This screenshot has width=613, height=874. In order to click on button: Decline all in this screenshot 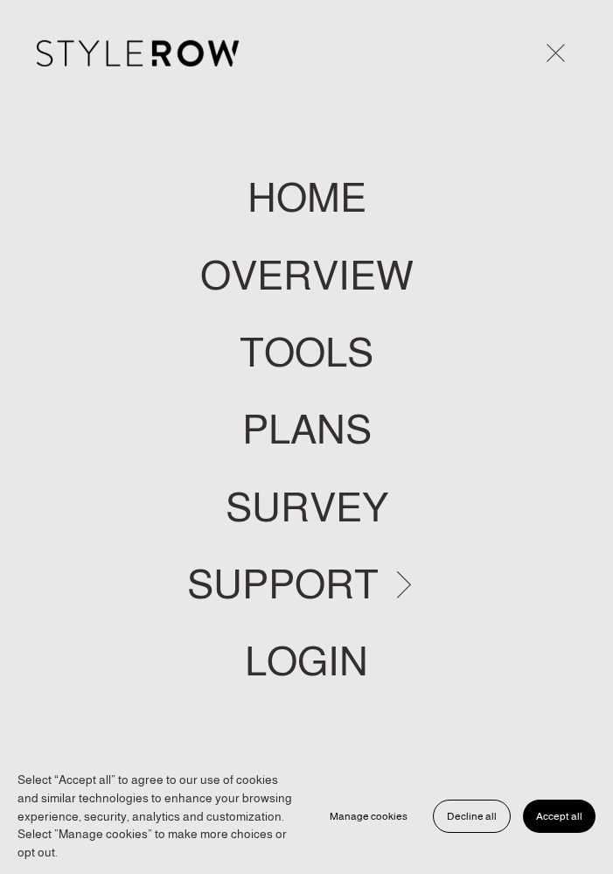, I will do `click(472, 816)`.